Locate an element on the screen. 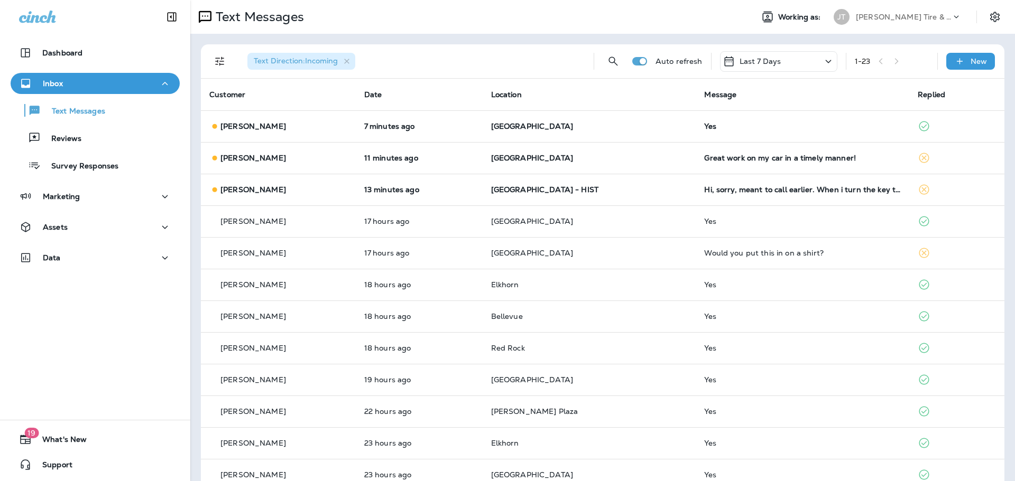 This screenshot has height=481, width=1015. span: Message is located at coordinates (720, 95).